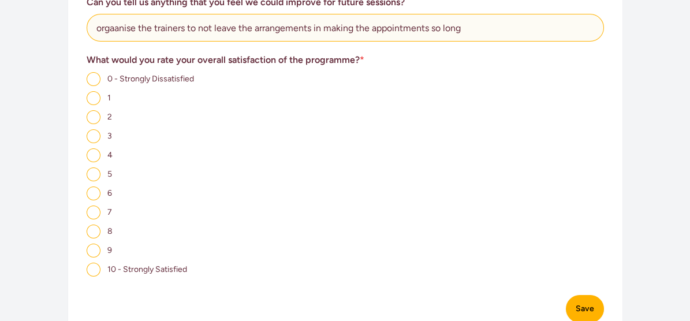  Describe the element at coordinates (94, 79) in the screenshot. I see `input: 0 - Strongly Dissatisfied` at that location.